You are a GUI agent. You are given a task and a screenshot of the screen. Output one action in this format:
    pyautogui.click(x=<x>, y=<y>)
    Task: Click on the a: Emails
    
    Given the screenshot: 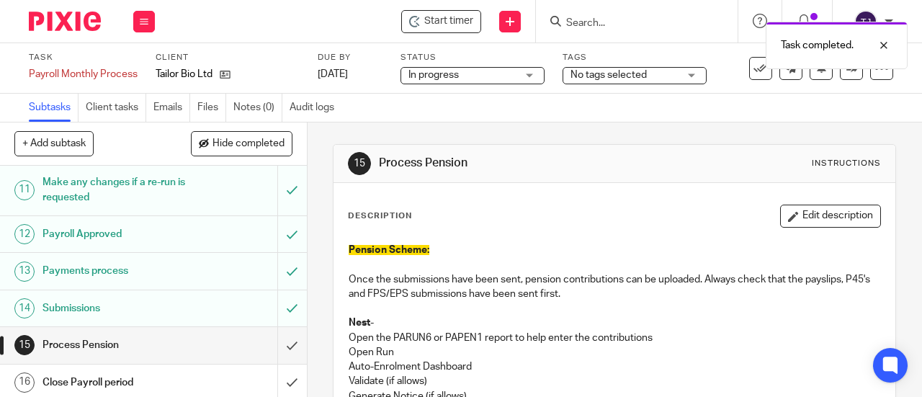 What is the action you would take?
    pyautogui.click(x=172, y=107)
    